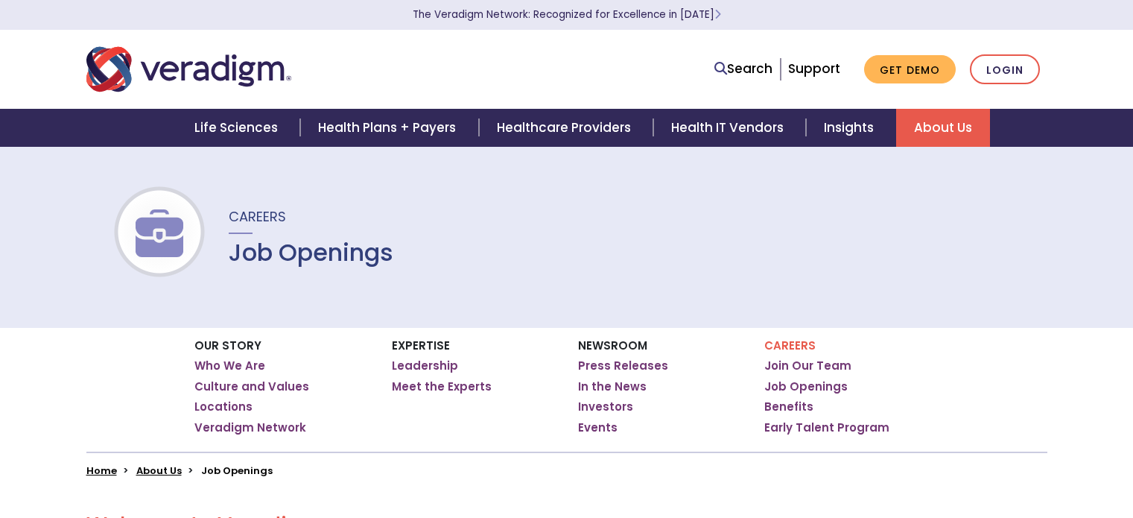  What do you see at coordinates (229, 366) in the screenshot?
I see `a: Who We Are` at bounding box center [229, 366].